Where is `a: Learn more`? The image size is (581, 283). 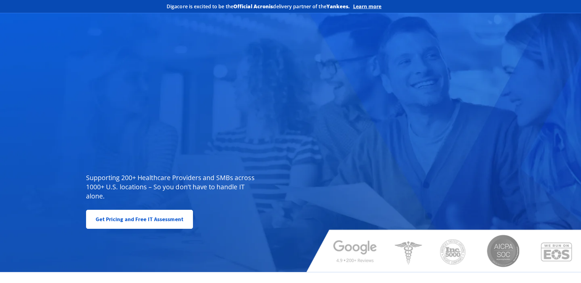 a: Learn more is located at coordinates (367, 6).